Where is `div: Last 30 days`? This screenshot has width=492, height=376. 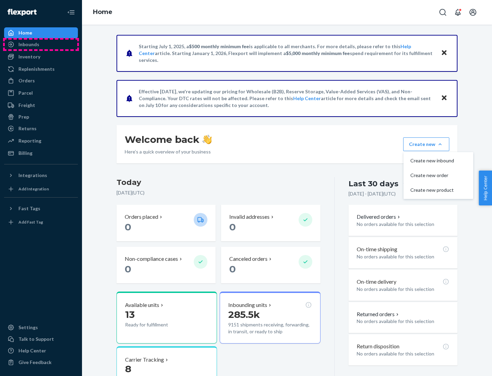
div: Last 30 days is located at coordinates (374, 184).